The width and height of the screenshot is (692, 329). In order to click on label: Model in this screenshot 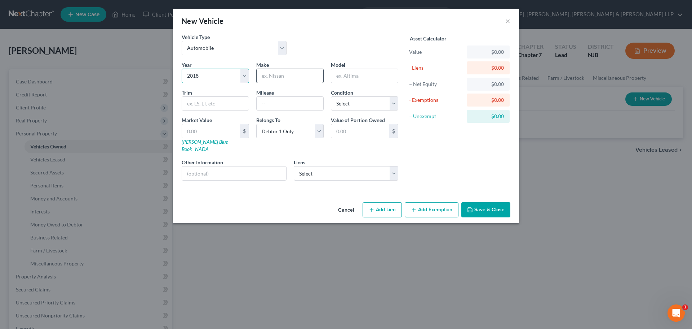, I will do `click(338, 65)`.